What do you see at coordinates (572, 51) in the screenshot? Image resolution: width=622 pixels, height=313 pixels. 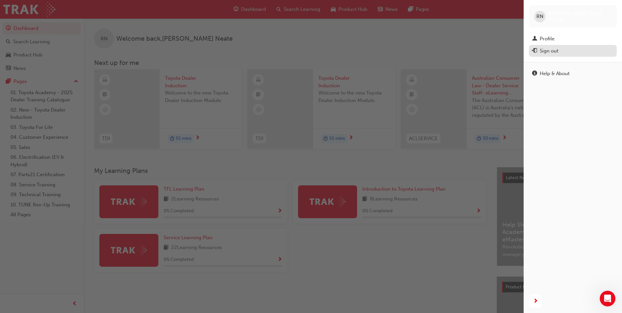 I see `button: Sign out` at bounding box center [572, 51].